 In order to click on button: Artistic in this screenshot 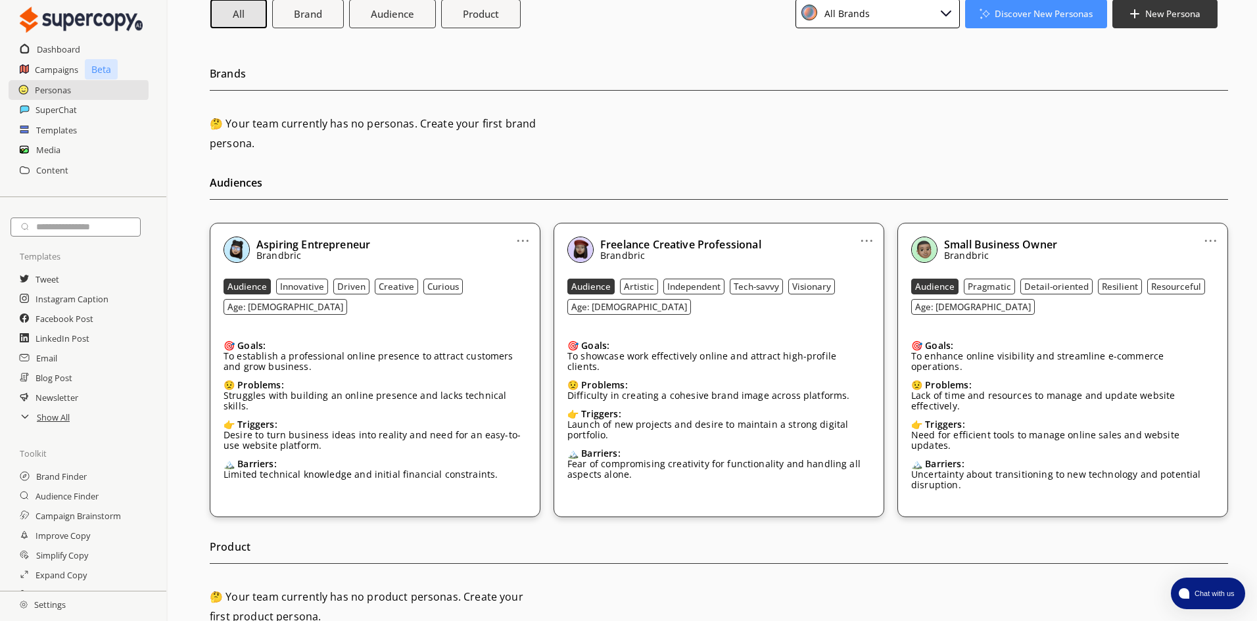, I will do `click(639, 287)`.